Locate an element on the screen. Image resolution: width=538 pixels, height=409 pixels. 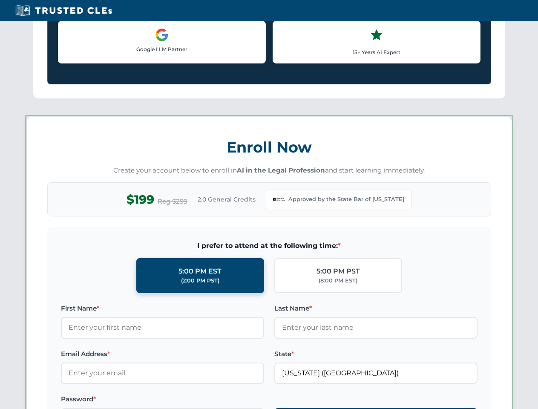
input: Enter your last name is located at coordinates (376, 328).